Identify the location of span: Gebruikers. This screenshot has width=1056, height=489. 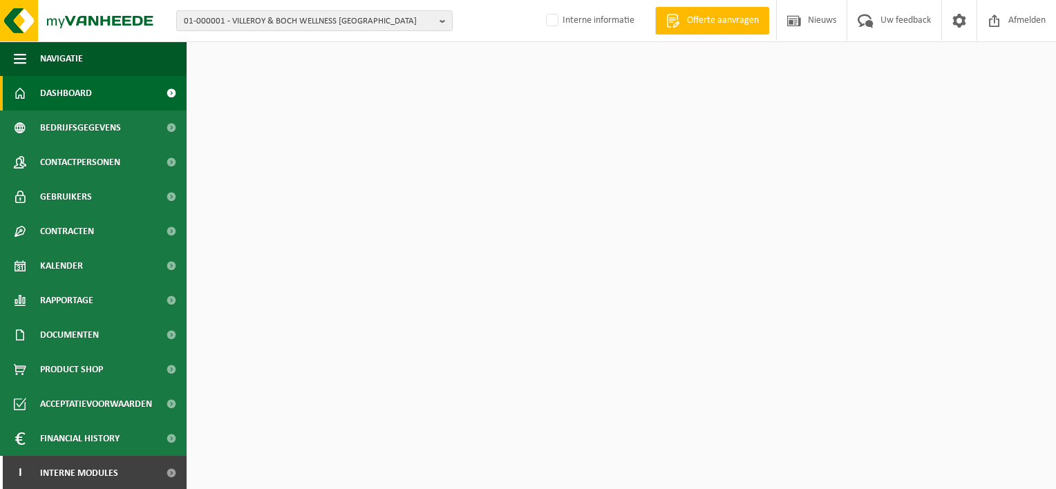
(66, 197).